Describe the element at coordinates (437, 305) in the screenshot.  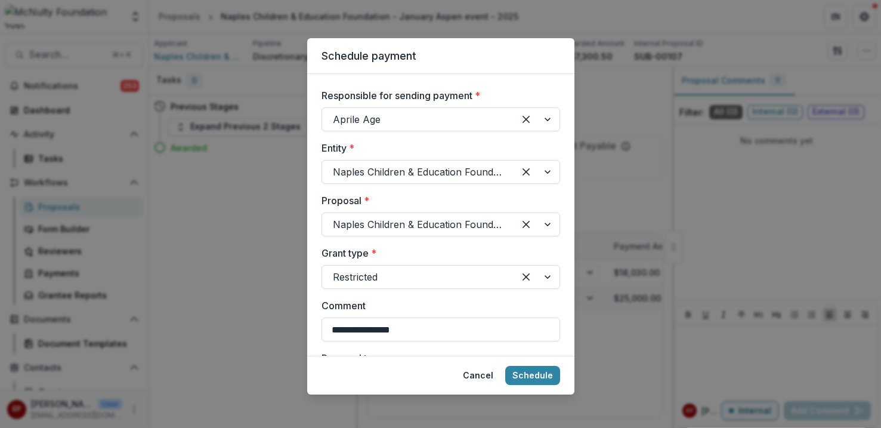
I see `label: Comment` at that location.